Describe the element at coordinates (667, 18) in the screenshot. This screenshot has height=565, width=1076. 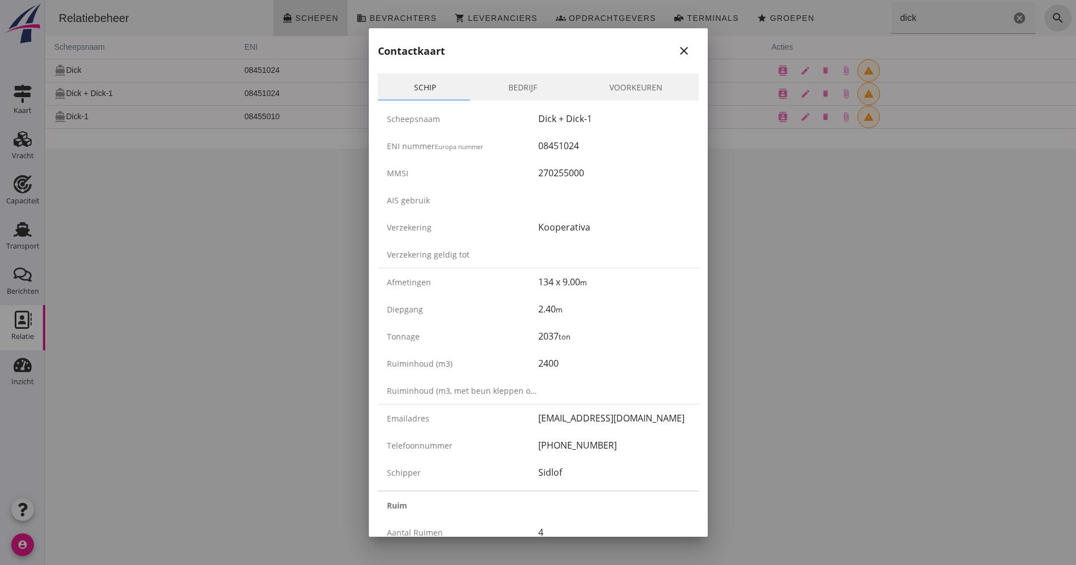
I see `span: Terminals` at that location.